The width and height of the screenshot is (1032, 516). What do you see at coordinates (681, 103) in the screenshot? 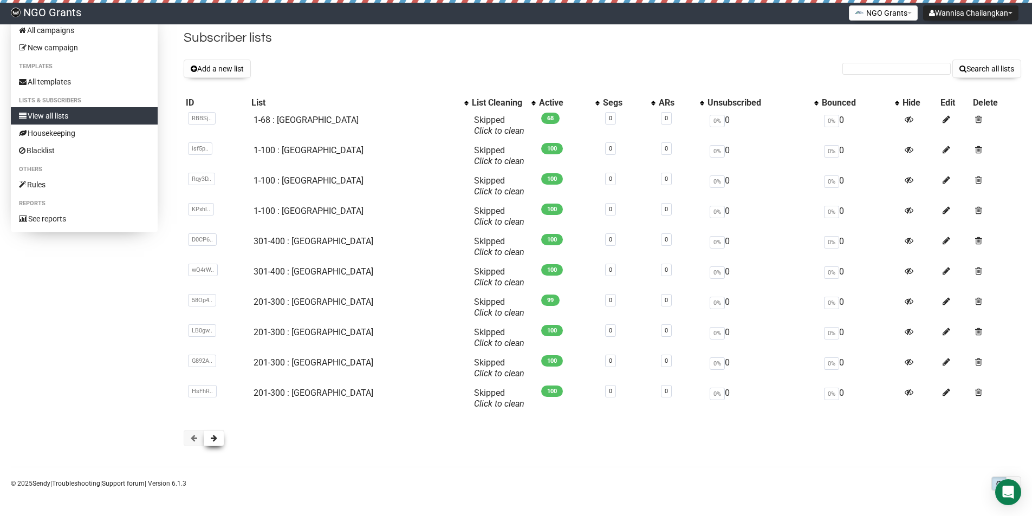
I see `th: ARs: No sort applied, activate to apply an ascending sort` at bounding box center [681, 103].